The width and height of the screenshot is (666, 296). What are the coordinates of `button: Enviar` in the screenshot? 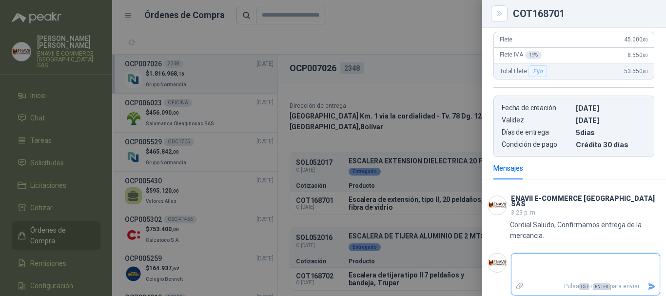 It's located at (651, 286).